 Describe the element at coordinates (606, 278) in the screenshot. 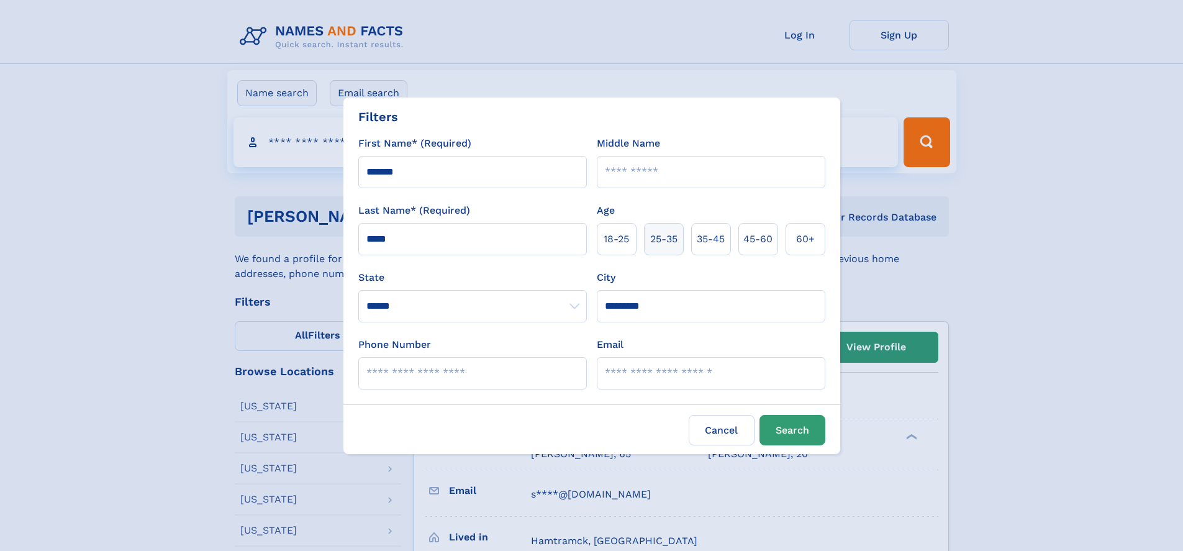

I see `label: City` at that location.